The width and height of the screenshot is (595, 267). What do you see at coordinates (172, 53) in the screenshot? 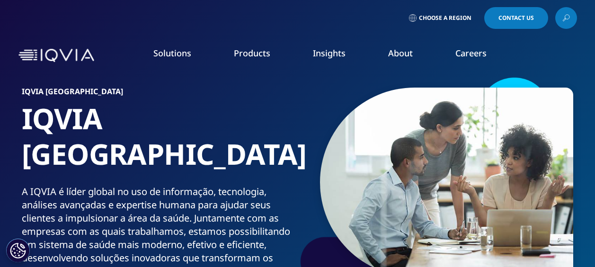
I see `a: Solutions` at bounding box center [172, 53].